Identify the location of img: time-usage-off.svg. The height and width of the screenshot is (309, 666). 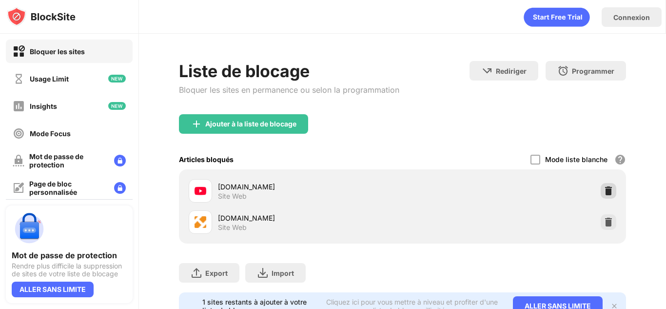
(19, 79).